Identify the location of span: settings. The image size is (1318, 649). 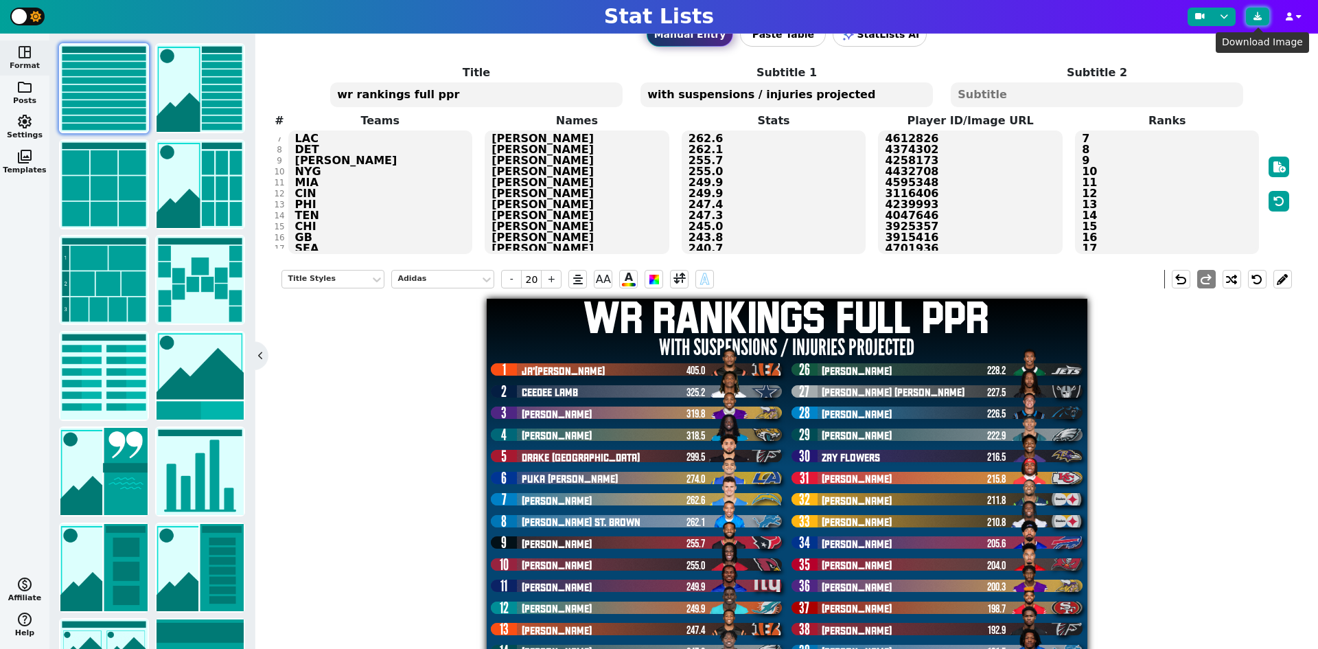
(25, 121).